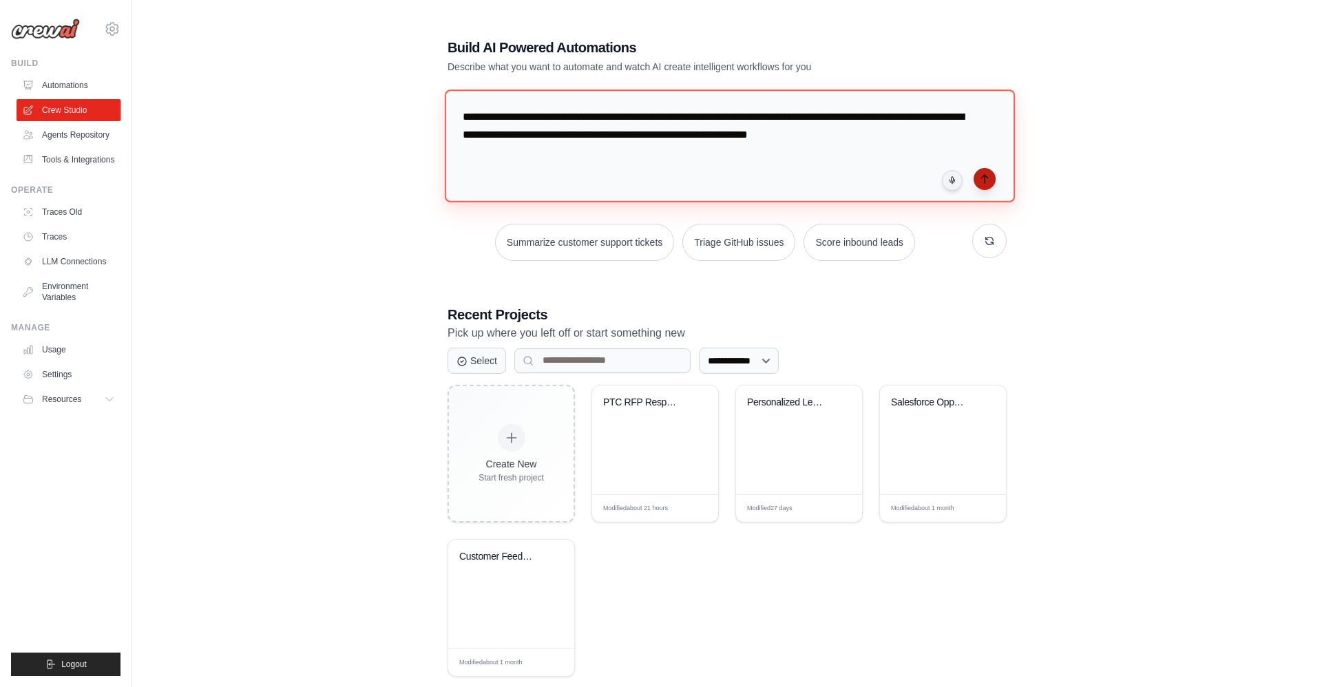 This screenshot has width=1322, height=687. Describe the element at coordinates (68, 292) in the screenshot. I see `a: Environment Variables` at that location.